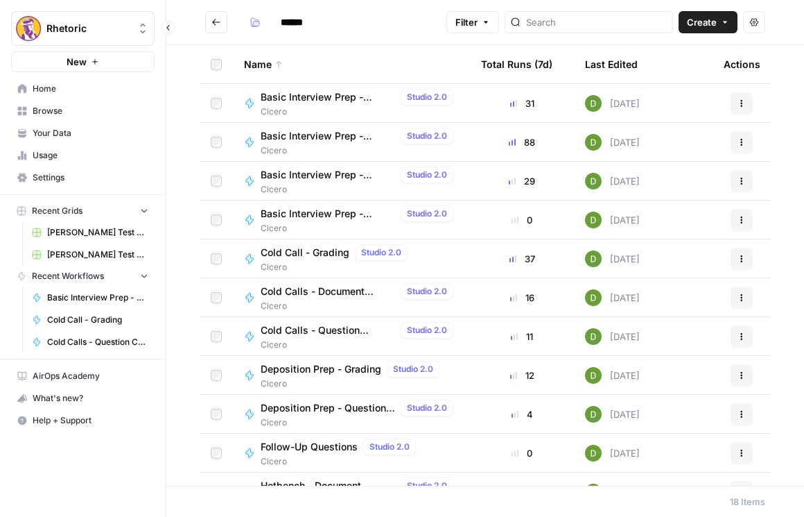 The height and width of the screenshot is (517, 804). Describe the element at coordinates (596, 22) in the screenshot. I see `input: Search` at that location.